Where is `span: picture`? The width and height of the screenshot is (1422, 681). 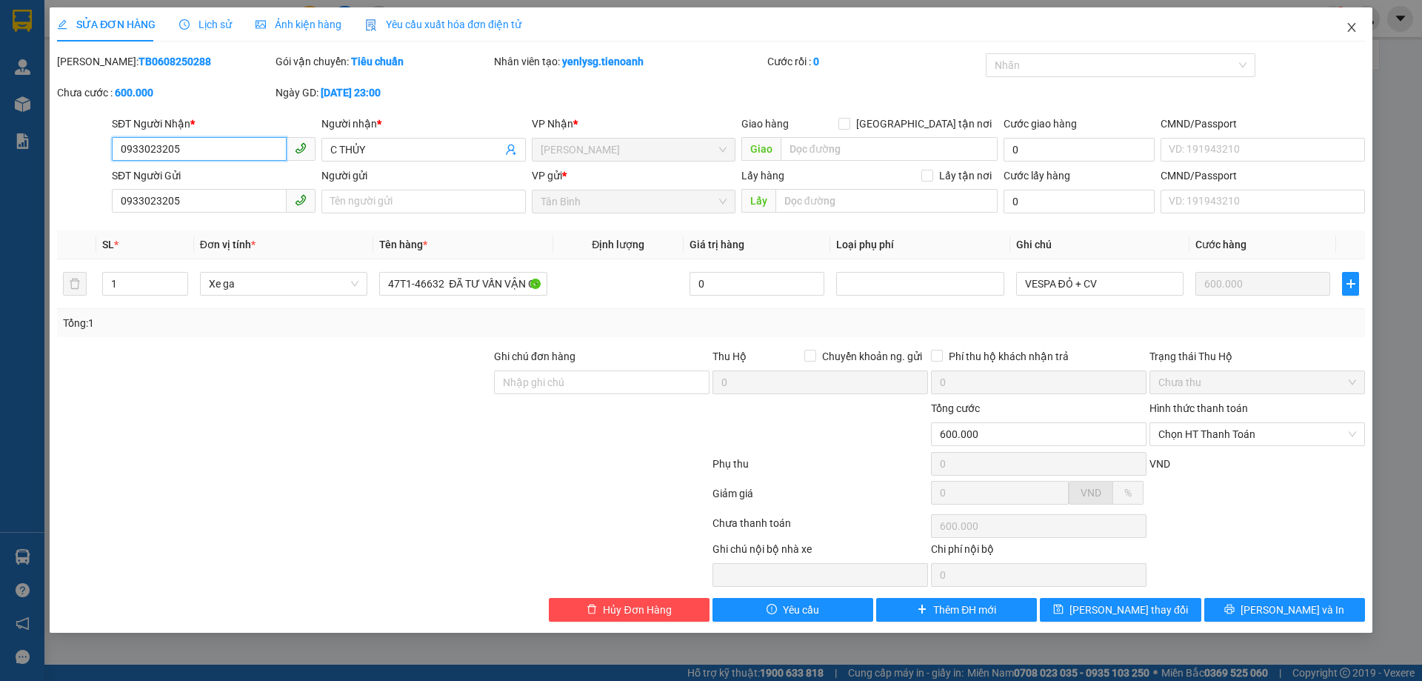 span: picture is located at coordinates (261, 24).